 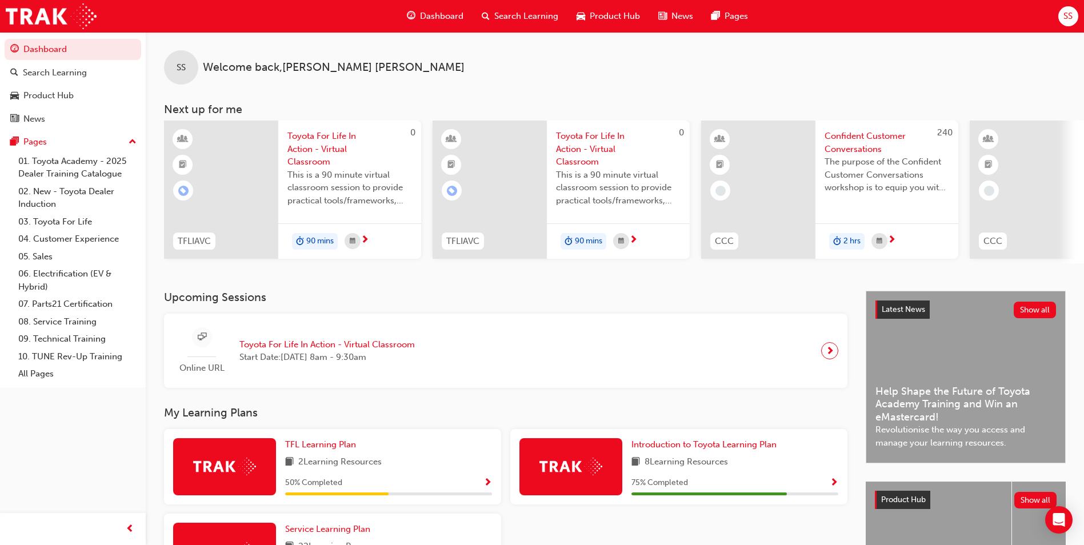 What do you see at coordinates (14, 73) in the screenshot?
I see `span: search-icon` at bounding box center [14, 73].